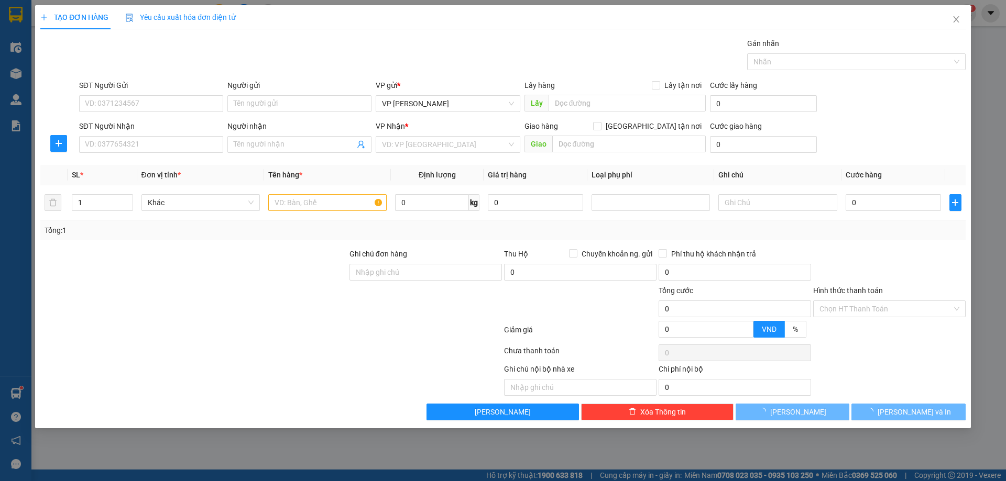 The width and height of the screenshot is (1006, 481). Describe the element at coordinates (425, 272) in the screenshot. I see `input: Ghi chú đơn hàng` at that location.